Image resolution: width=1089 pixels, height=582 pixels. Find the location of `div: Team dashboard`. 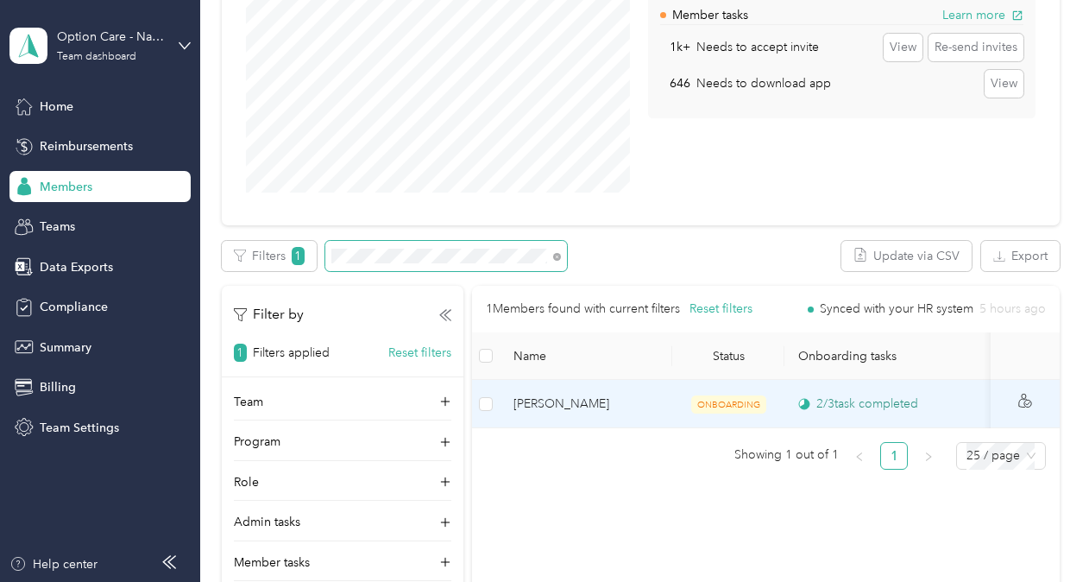

div: Team dashboard is located at coordinates (97, 57).